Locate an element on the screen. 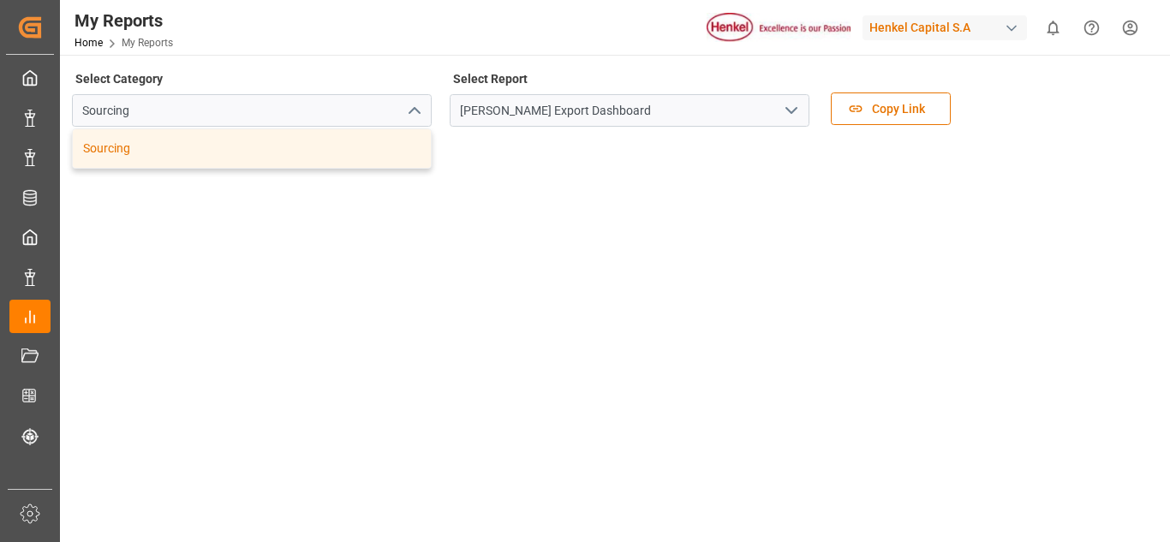  button: Copy Link is located at coordinates (891, 109).